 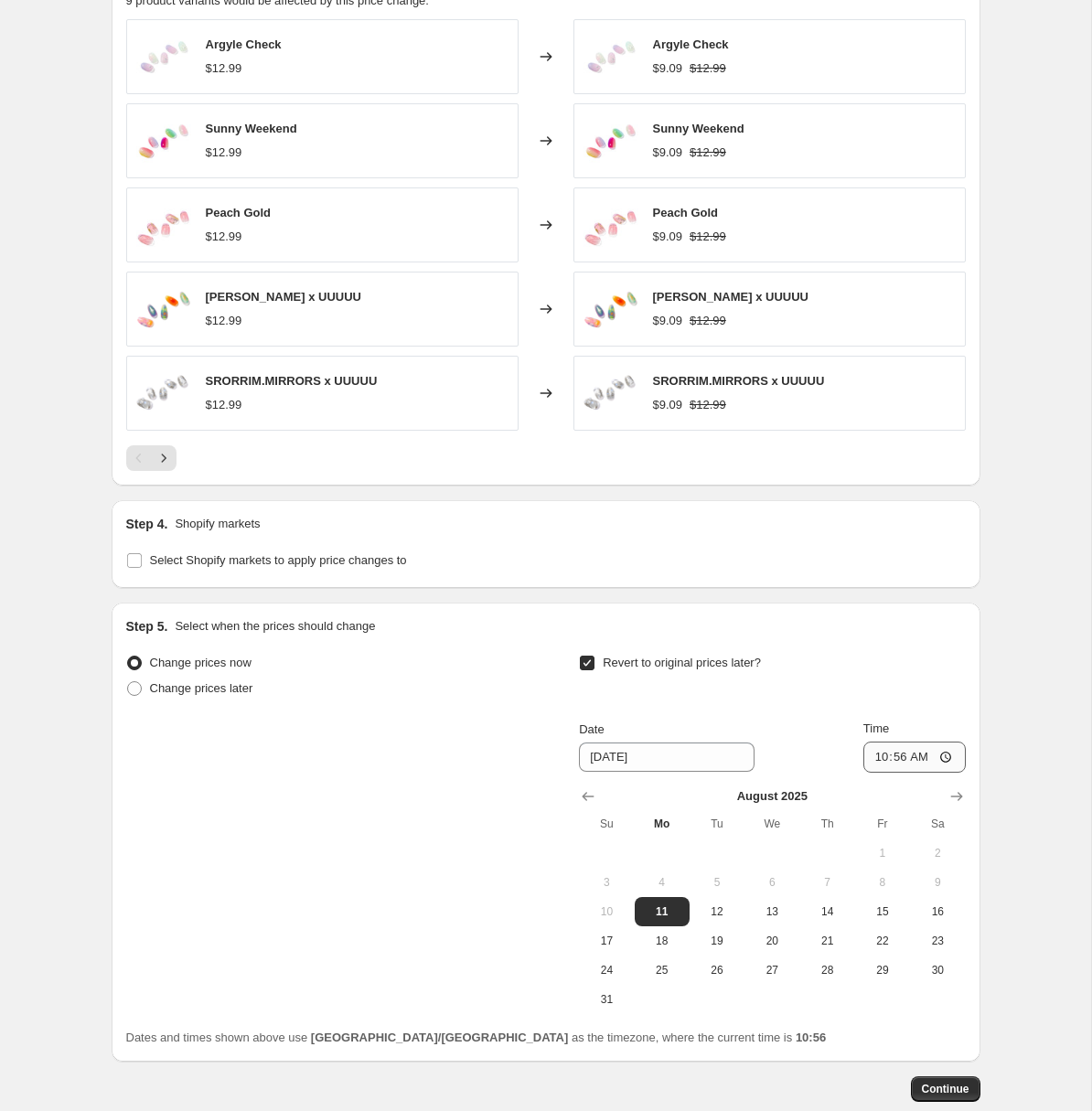 What do you see at coordinates (937, 941) in the screenshot?
I see `button: Saturday August 23 2025` at bounding box center [937, 941].